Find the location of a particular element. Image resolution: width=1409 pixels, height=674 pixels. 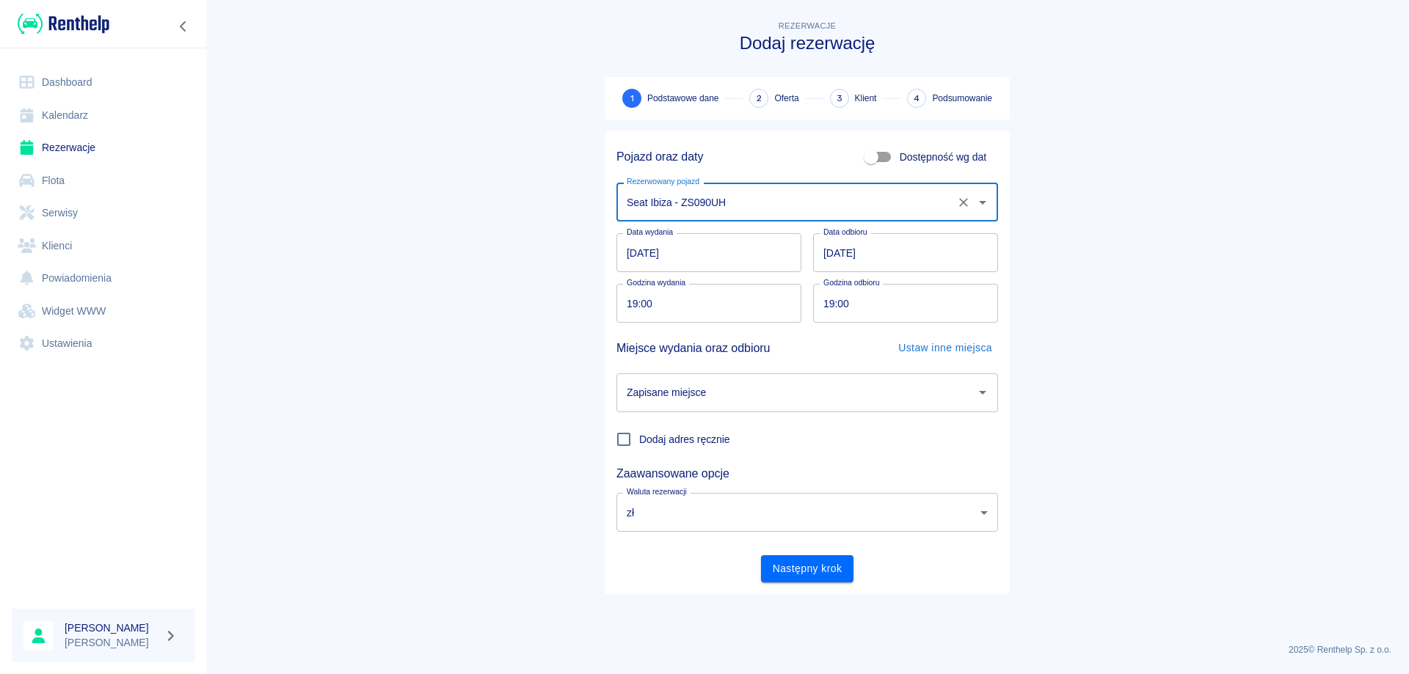

button: Zwiń nawigację is located at coordinates (183, 26).